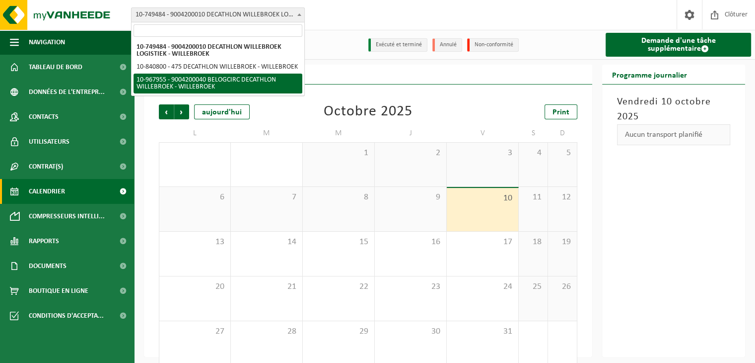 This screenshot has height=363, width=755. I want to click on span: Suivant, so click(182, 112).